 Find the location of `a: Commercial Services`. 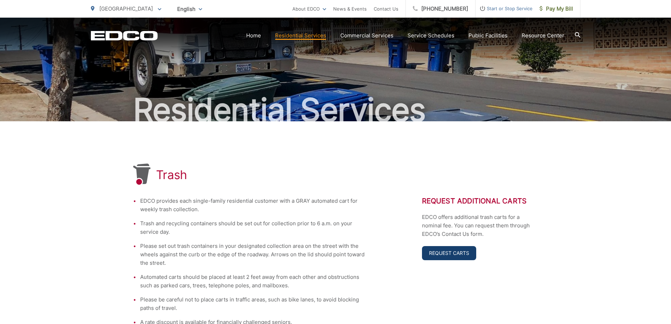

a: Commercial Services is located at coordinates (367, 36).